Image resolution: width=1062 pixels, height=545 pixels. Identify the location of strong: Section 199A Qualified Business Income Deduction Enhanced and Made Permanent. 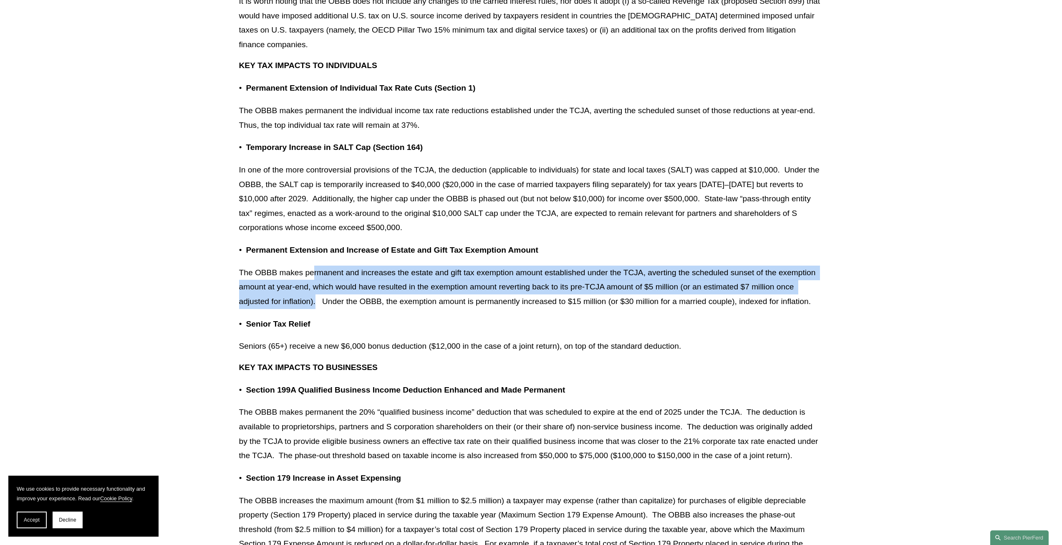
(406, 389).